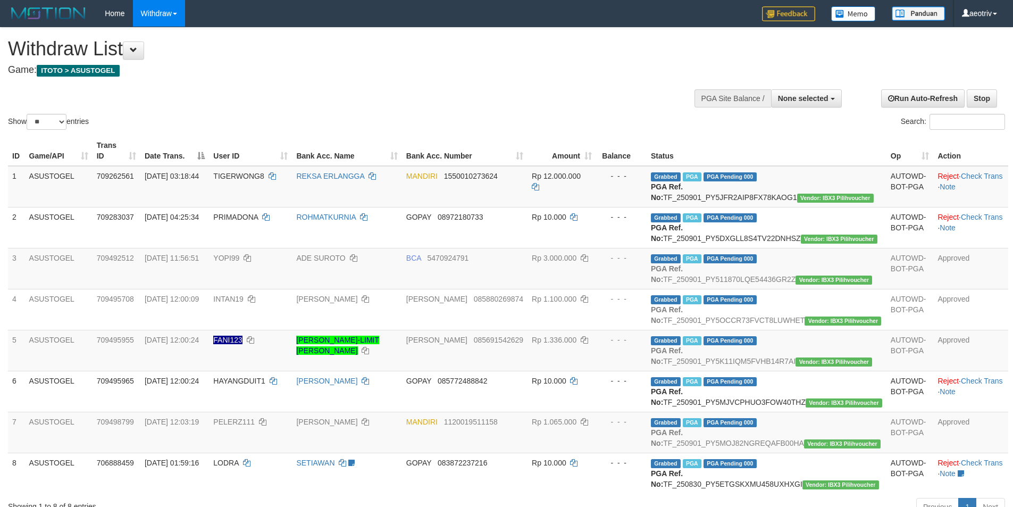  Describe the element at coordinates (462, 381) in the screenshot. I see `span: Copy 085772488842 to clipboard` at that location.